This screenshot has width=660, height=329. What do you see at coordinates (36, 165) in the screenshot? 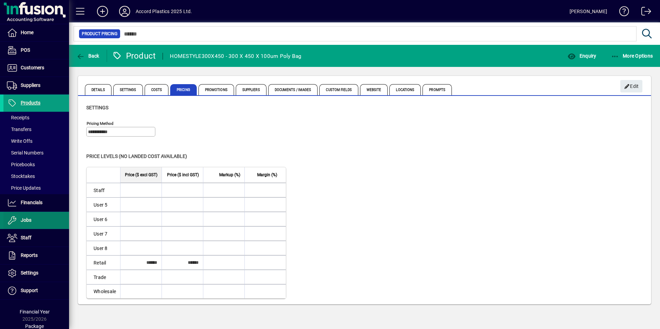
I see `a: Pricebooks` at bounding box center [36, 165].